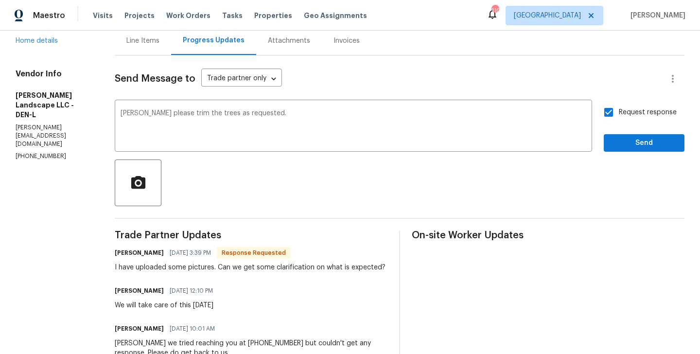  What do you see at coordinates (102, 16) in the screenshot?
I see `span: Visits` at bounding box center [102, 16].